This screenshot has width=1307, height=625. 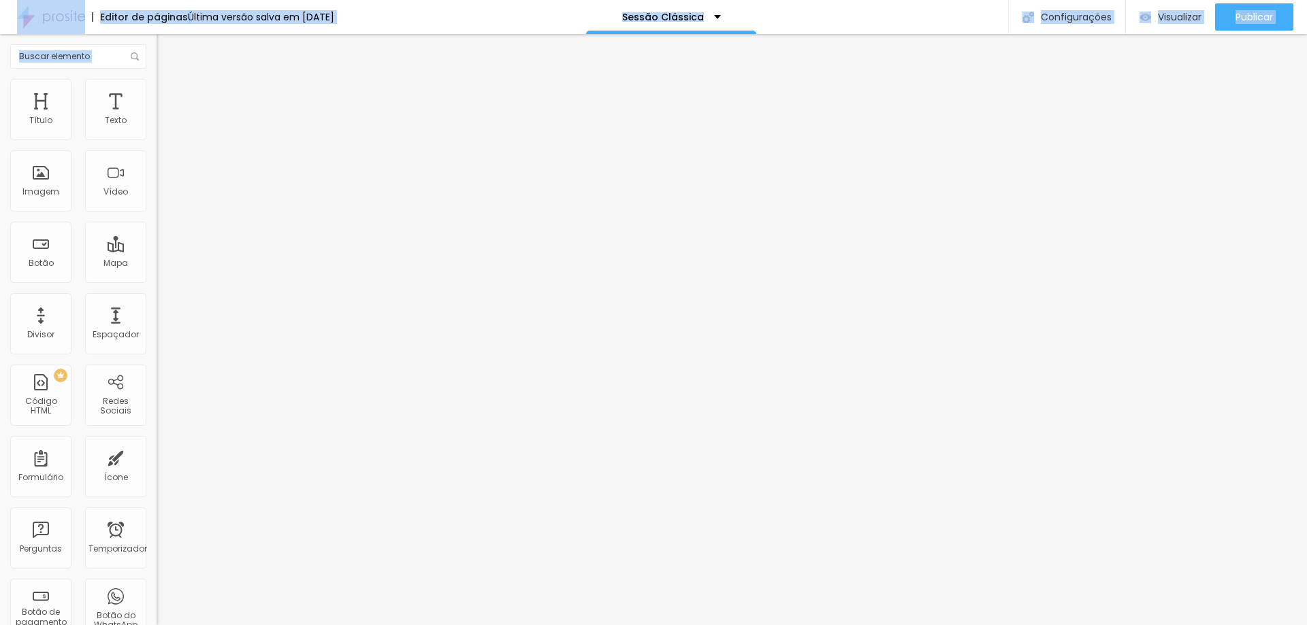 What do you see at coordinates (41, 477) in the screenshot?
I see `font: Formulário` at bounding box center [41, 477].